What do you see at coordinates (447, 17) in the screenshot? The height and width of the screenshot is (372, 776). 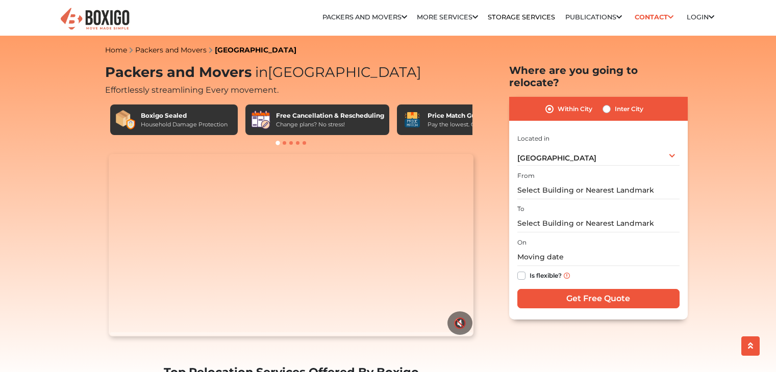 I see `a: More services` at bounding box center [447, 17].